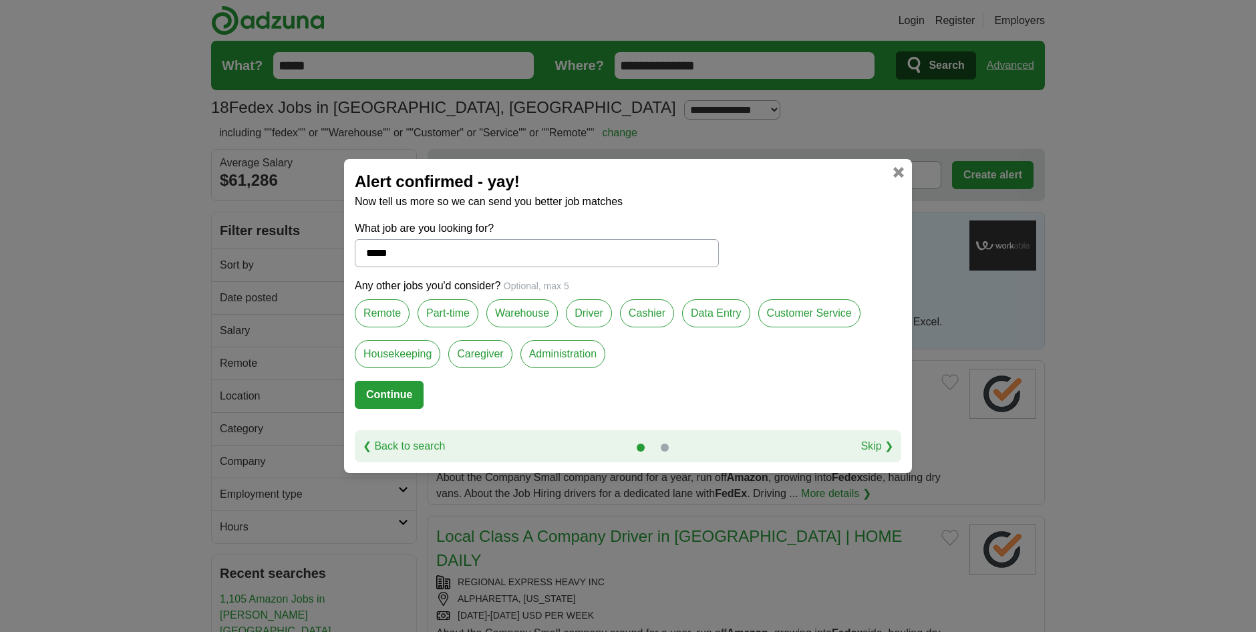  What do you see at coordinates (563, 354) in the screenshot?
I see `label: Administration` at bounding box center [563, 354].